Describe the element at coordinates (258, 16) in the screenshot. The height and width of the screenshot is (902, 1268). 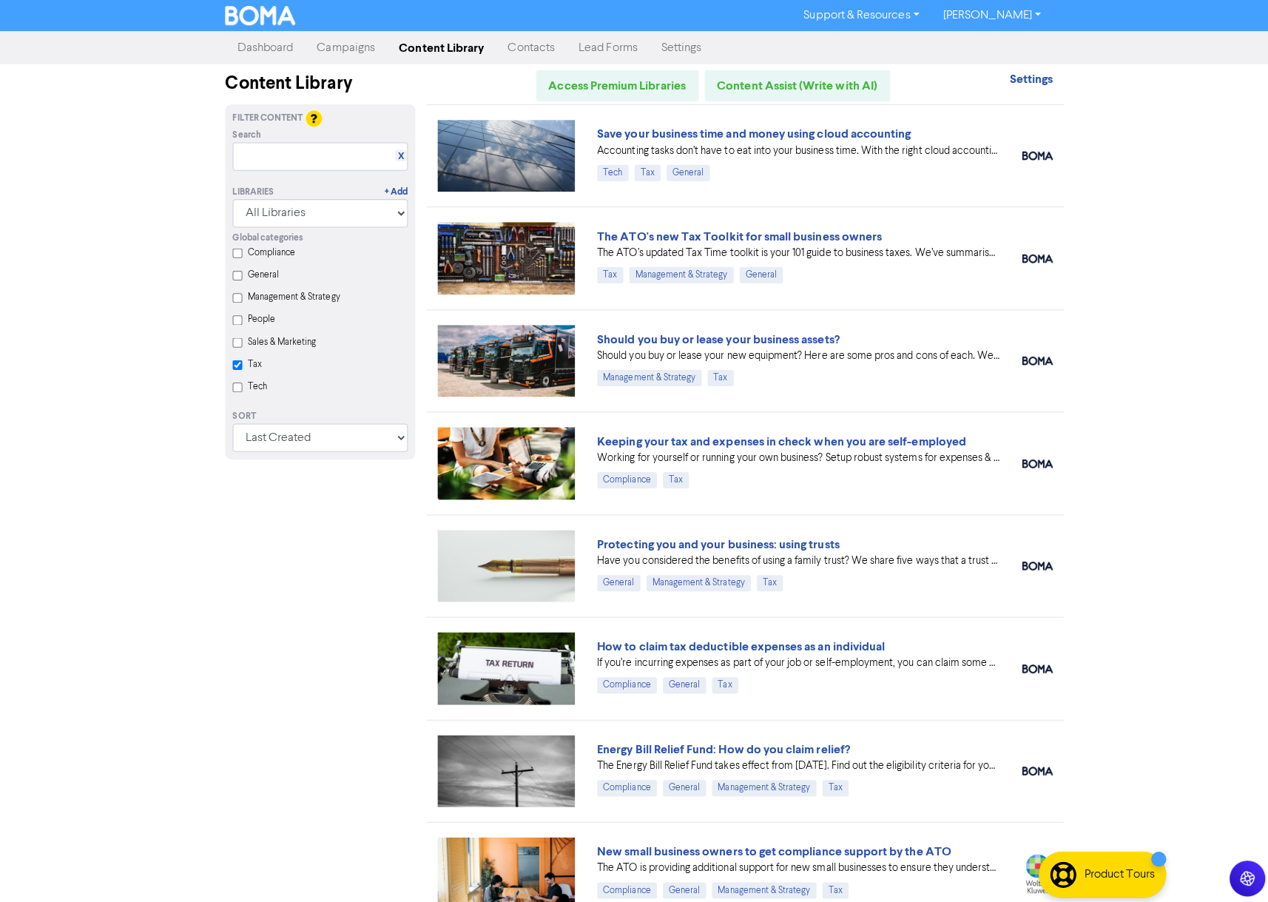
I see `img: BOMA Logo` at that location.